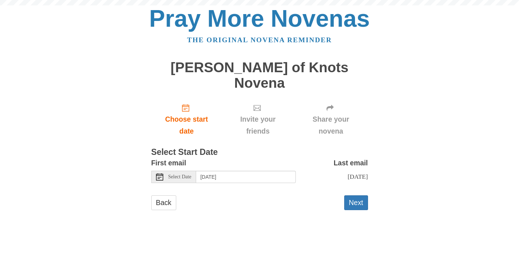 The height and width of the screenshot is (278, 519). What do you see at coordinates (259, 152) in the screenshot?
I see `h3: Select Start Date` at bounding box center [259, 152].